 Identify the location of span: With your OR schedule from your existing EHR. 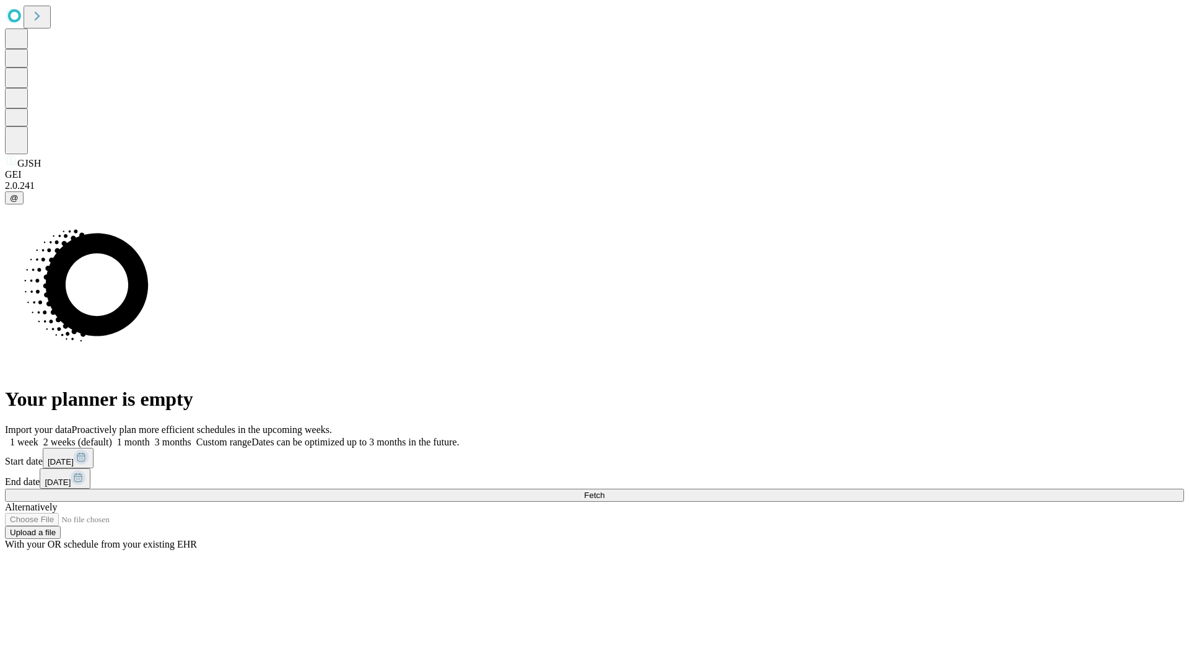
(101, 544).